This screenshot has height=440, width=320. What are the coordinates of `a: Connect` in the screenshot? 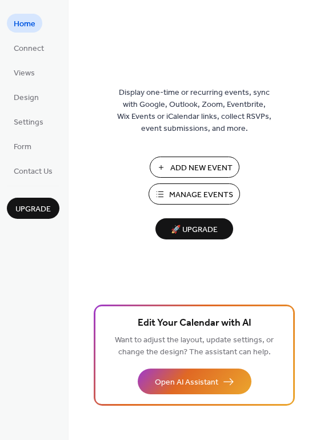 It's located at (29, 47).